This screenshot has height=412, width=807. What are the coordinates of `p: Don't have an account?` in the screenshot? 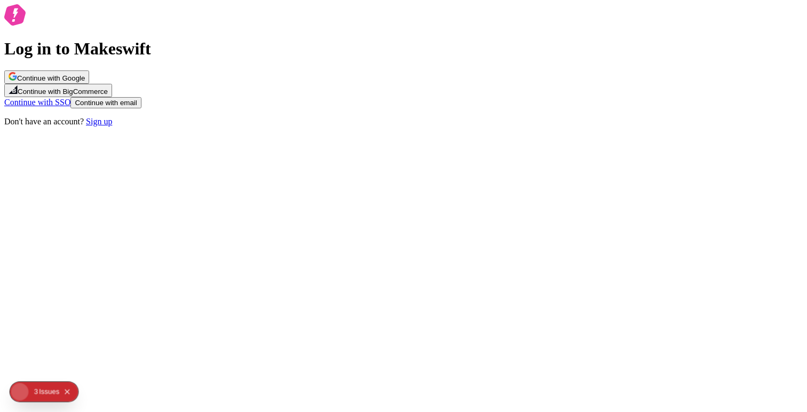 It's located at (403, 122).